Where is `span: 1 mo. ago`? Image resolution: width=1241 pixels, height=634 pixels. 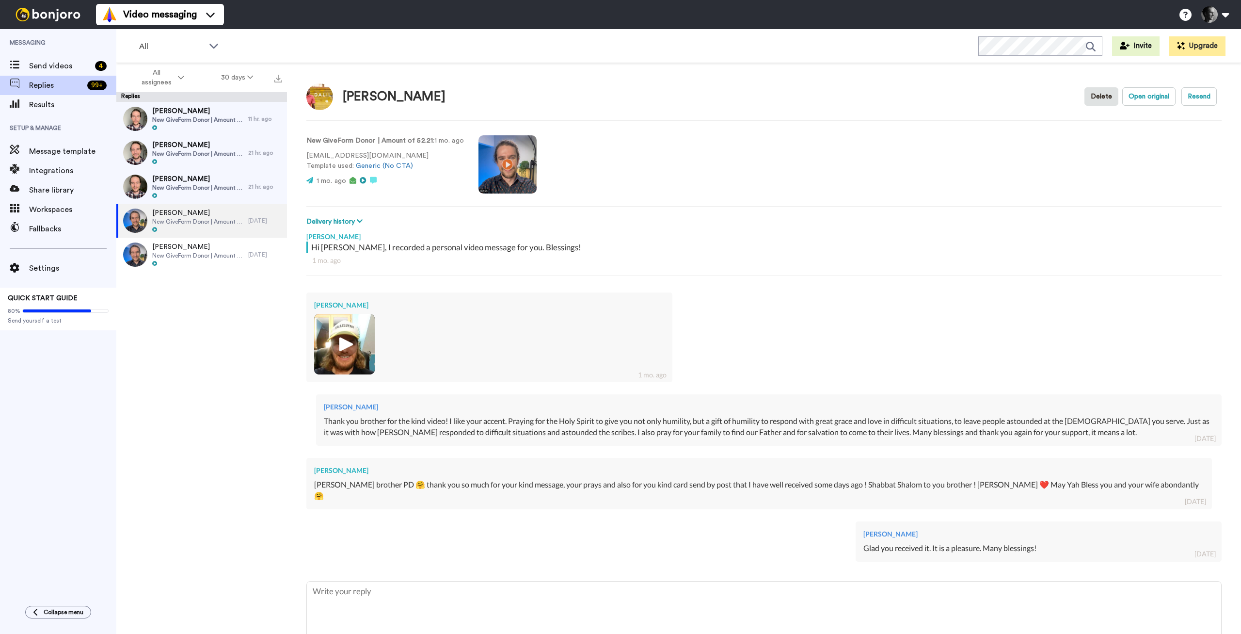 span: 1 mo. ago is located at coordinates (331, 181).